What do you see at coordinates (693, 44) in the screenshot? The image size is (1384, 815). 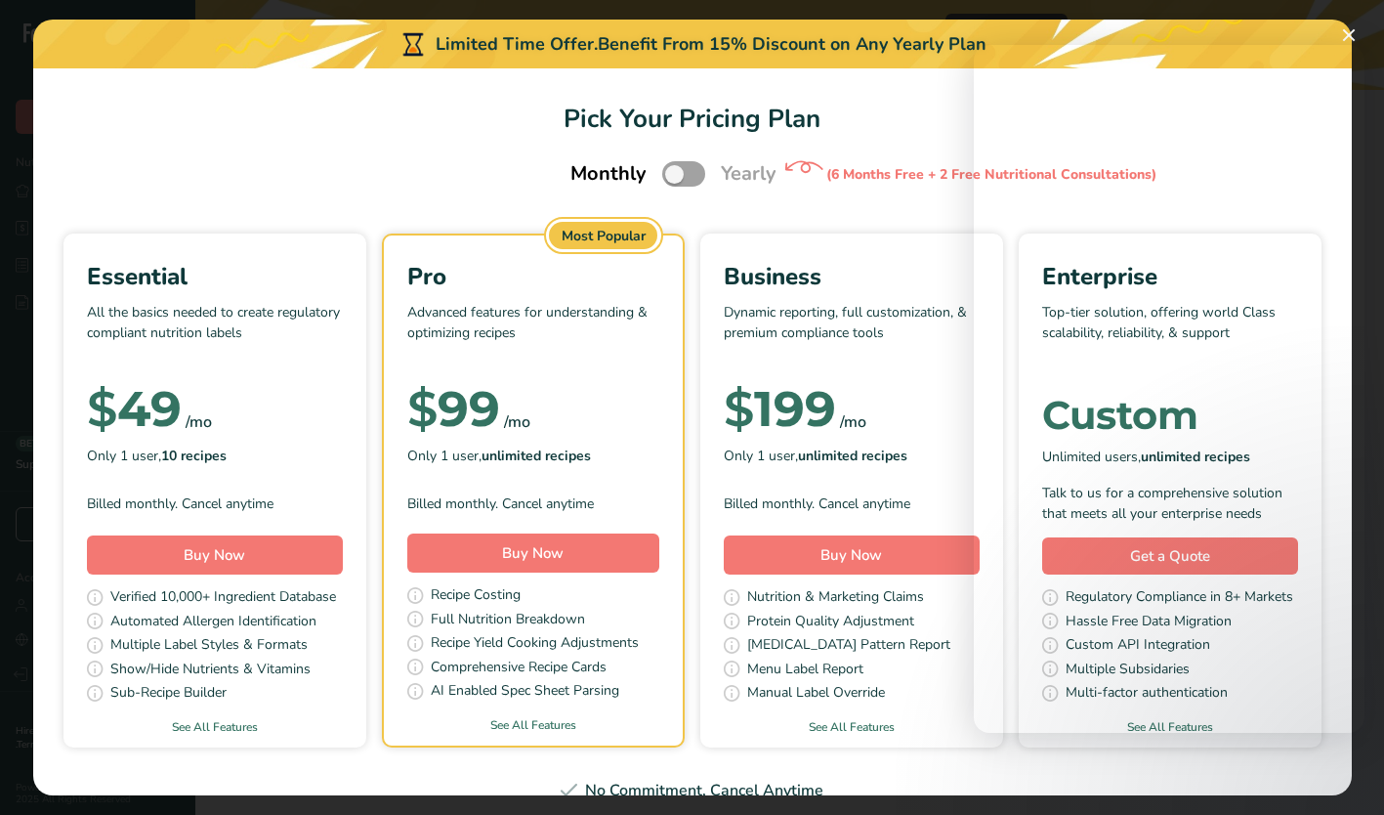 I see `div: Limited Time Offer.` at bounding box center [693, 44].